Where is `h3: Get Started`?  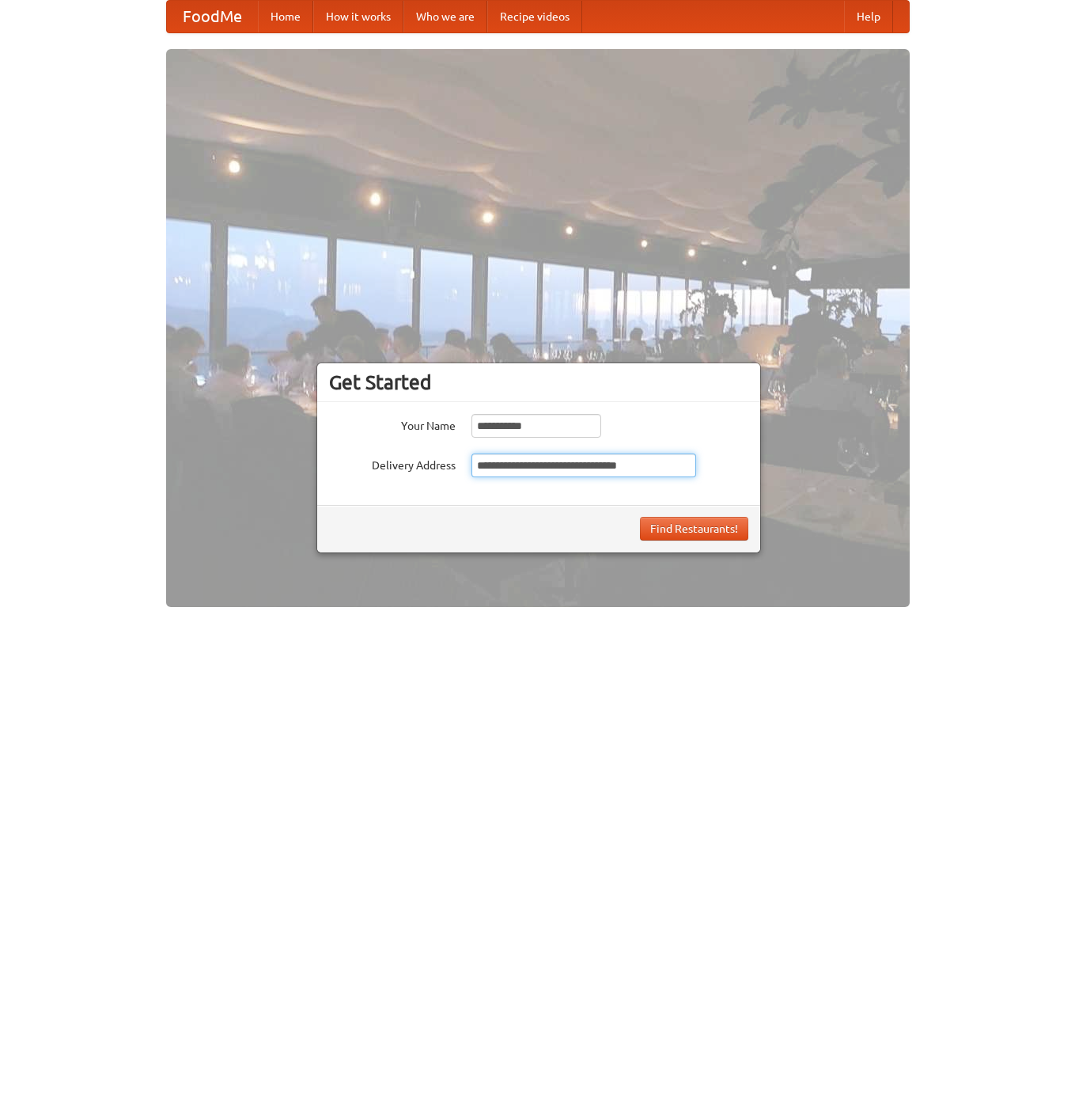
h3: Get Started is located at coordinates (539, 382).